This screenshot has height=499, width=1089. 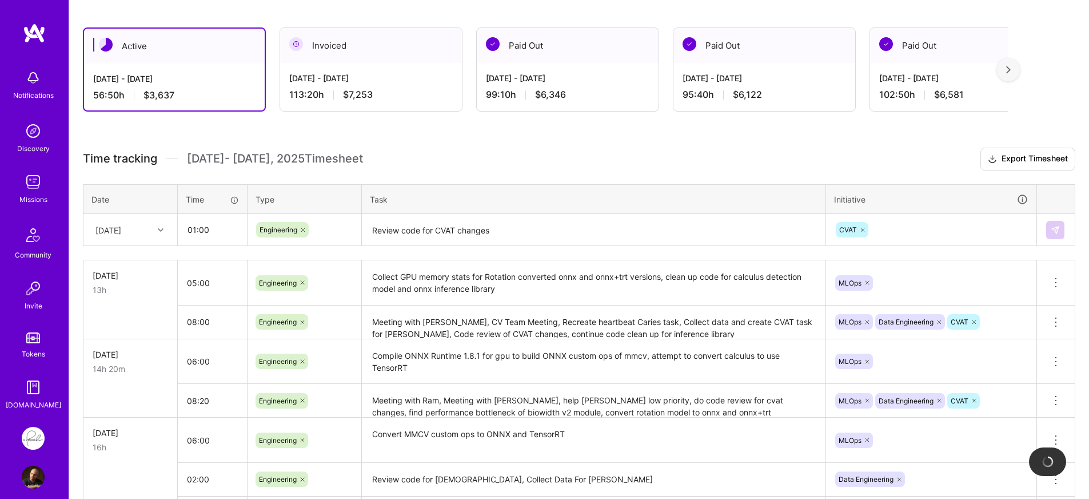 What do you see at coordinates (212, 199) in the screenshot?
I see `div: Time` at bounding box center [212, 199].